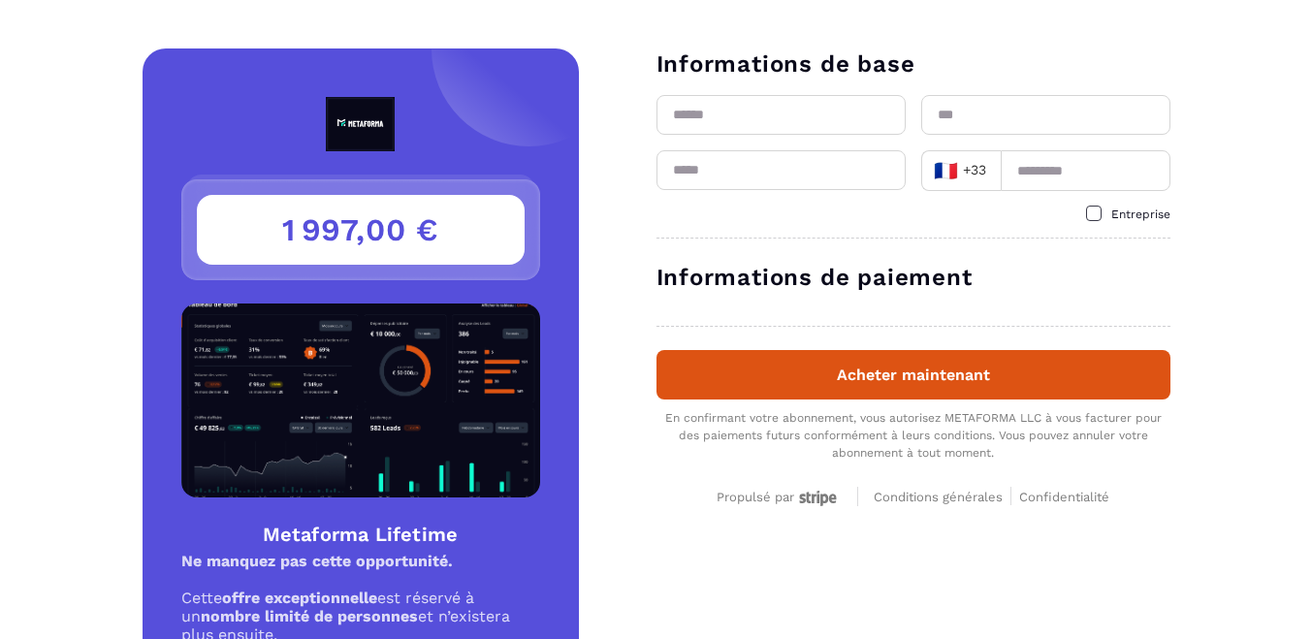  Describe the element at coordinates (779, 496) in the screenshot. I see `a: Propulsé par` at that location.